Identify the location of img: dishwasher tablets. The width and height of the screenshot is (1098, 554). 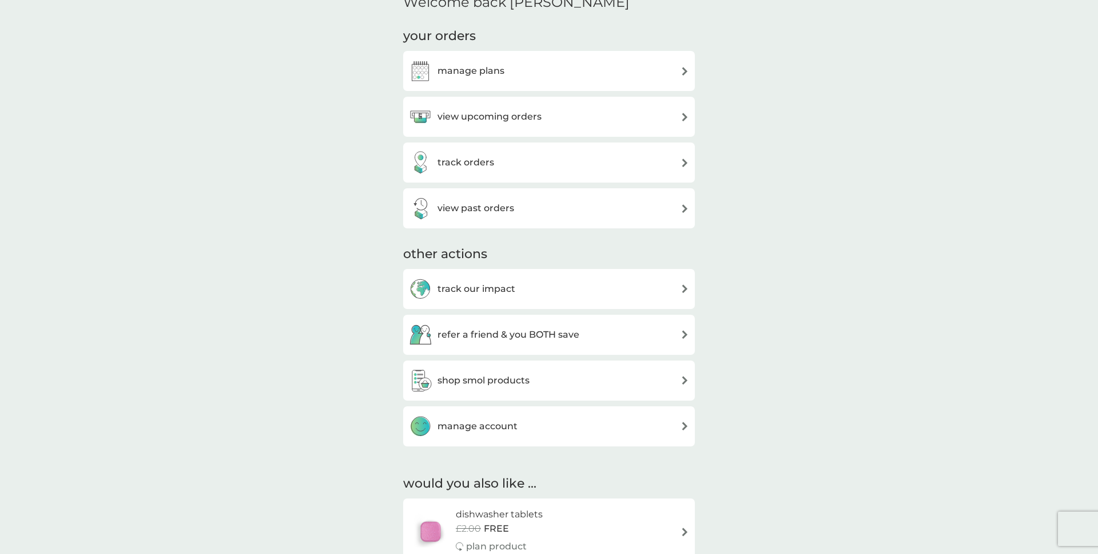
(431, 531).